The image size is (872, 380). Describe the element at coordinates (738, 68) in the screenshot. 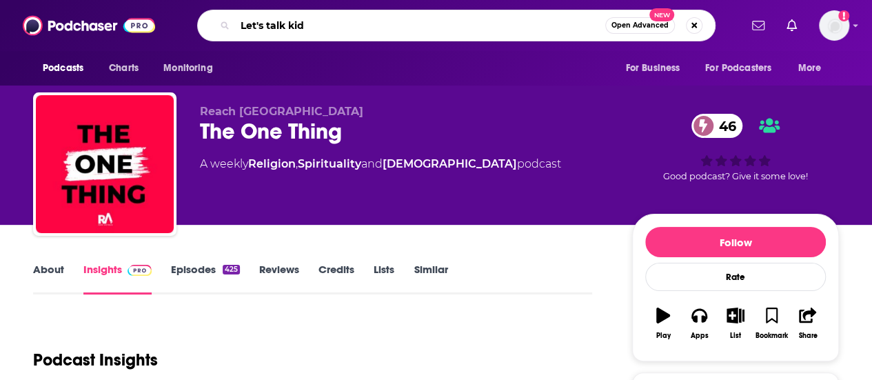

I see `span: For Podcasters` at that location.